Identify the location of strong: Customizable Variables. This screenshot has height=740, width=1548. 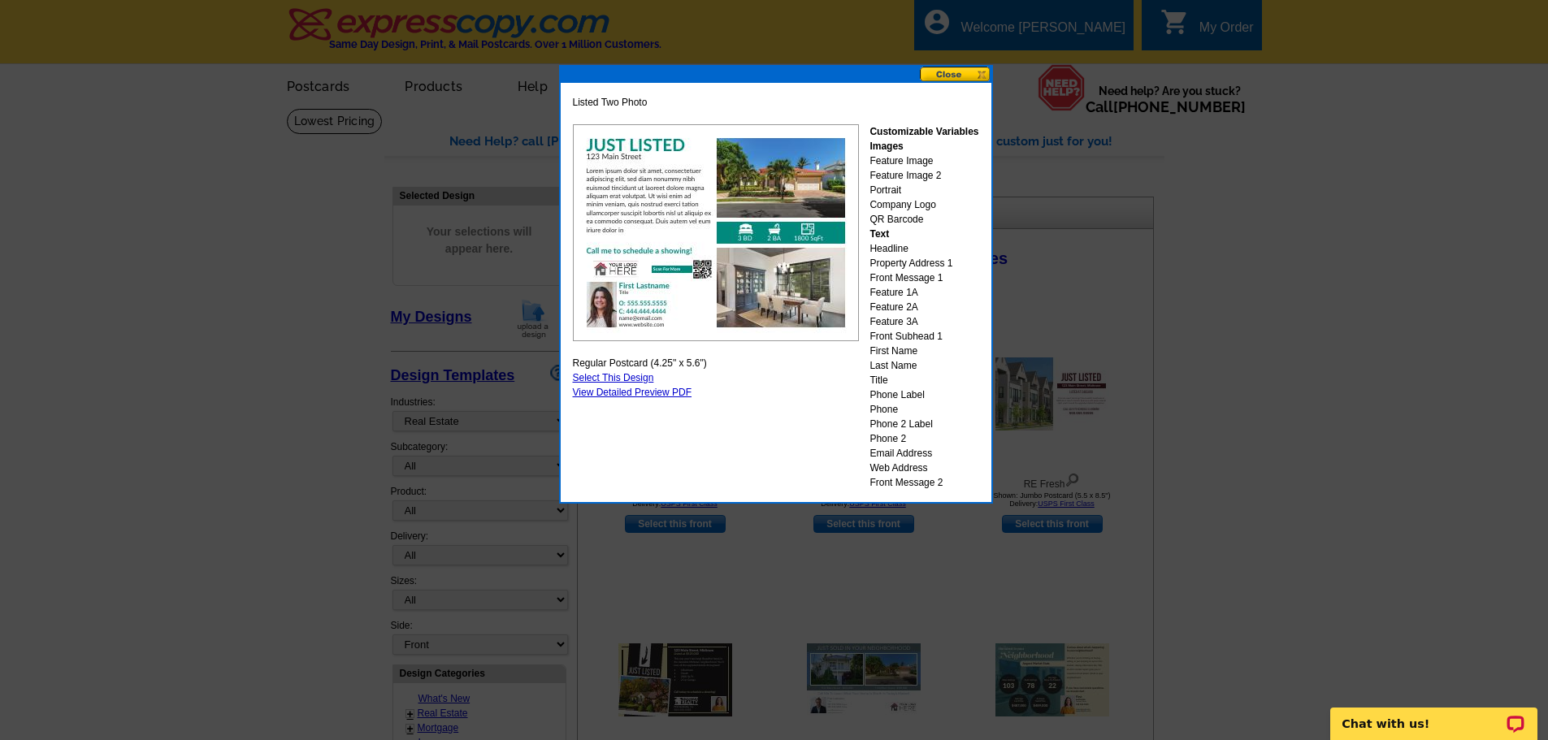
(924, 132).